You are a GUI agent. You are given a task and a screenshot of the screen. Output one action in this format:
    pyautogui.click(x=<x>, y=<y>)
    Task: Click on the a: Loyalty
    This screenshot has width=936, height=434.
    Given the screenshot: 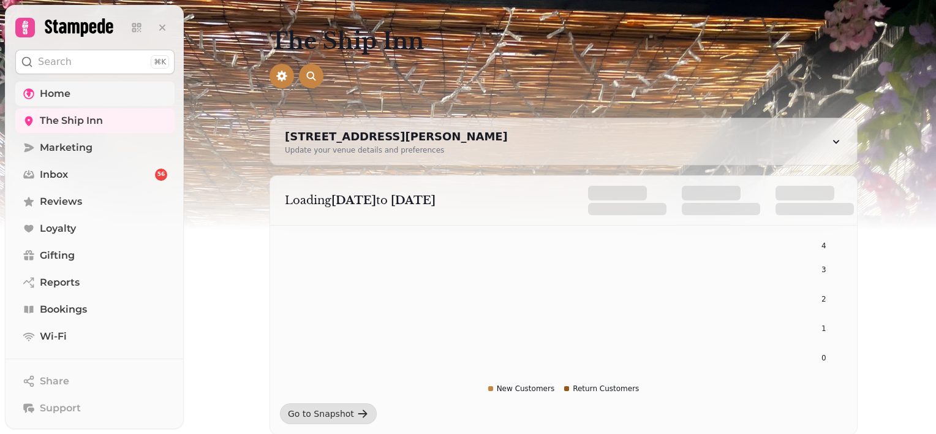 What is the action you would take?
    pyautogui.click(x=95, y=229)
    